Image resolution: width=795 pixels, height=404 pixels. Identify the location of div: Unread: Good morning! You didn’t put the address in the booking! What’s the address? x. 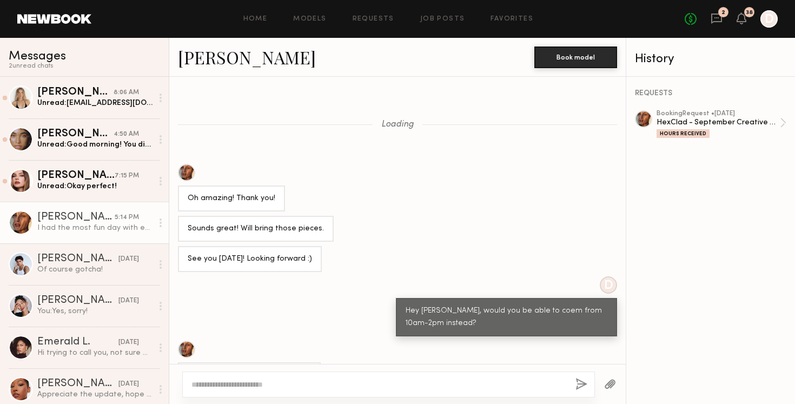
(95, 144).